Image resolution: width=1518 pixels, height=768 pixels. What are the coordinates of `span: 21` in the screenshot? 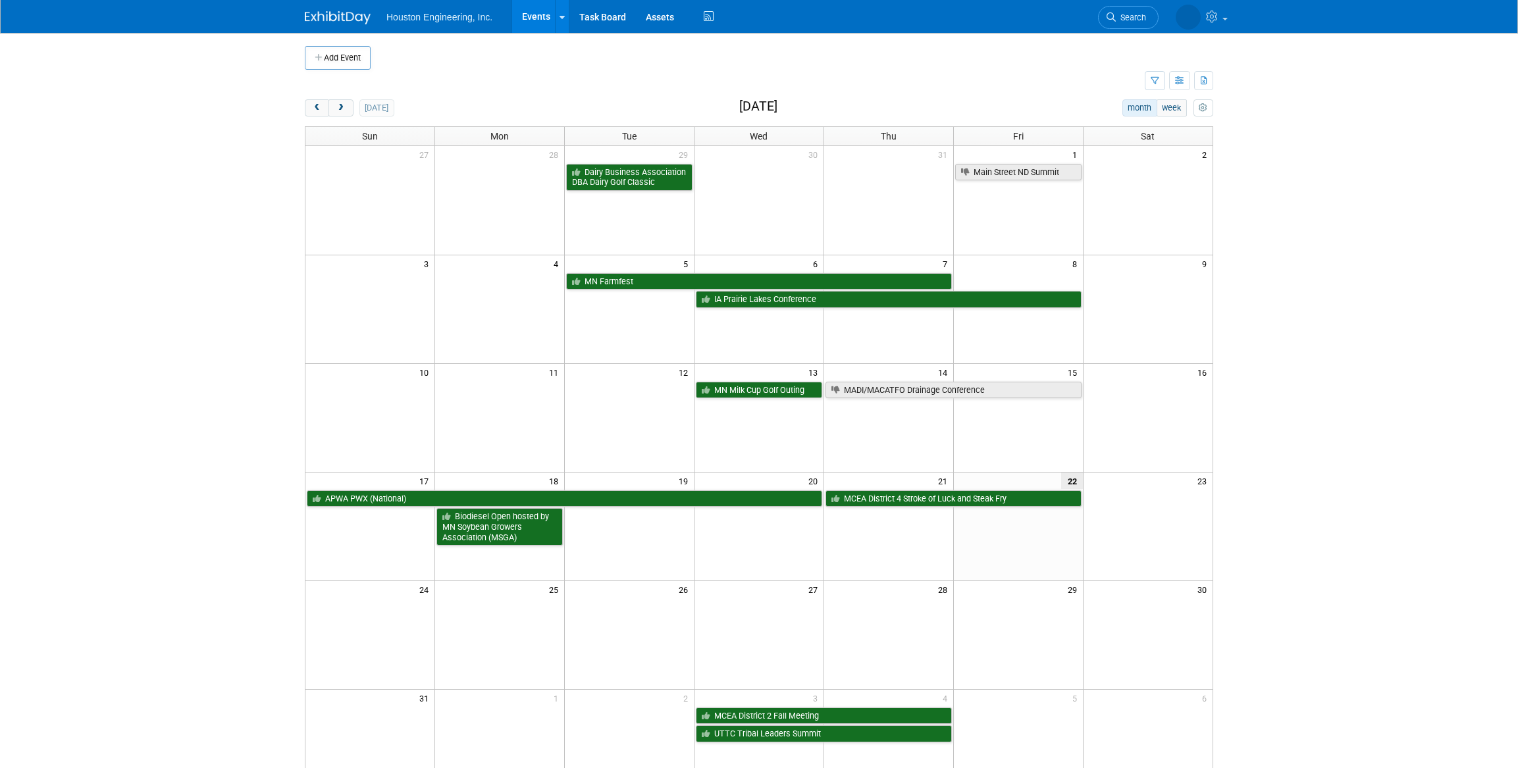 It's located at (945, 481).